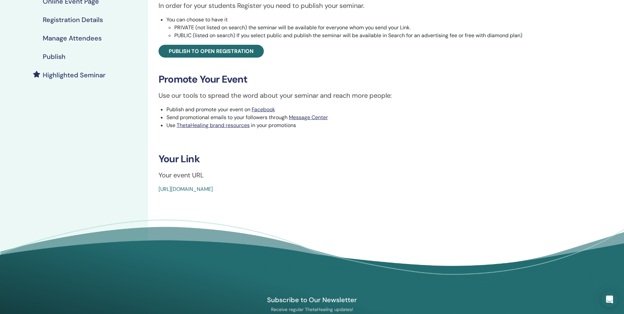 Image resolution: width=624 pixels, height=314 pixels. Describe the element at coordinates (263, 109) in the screenshot. I see `a: Facebook` at that location.